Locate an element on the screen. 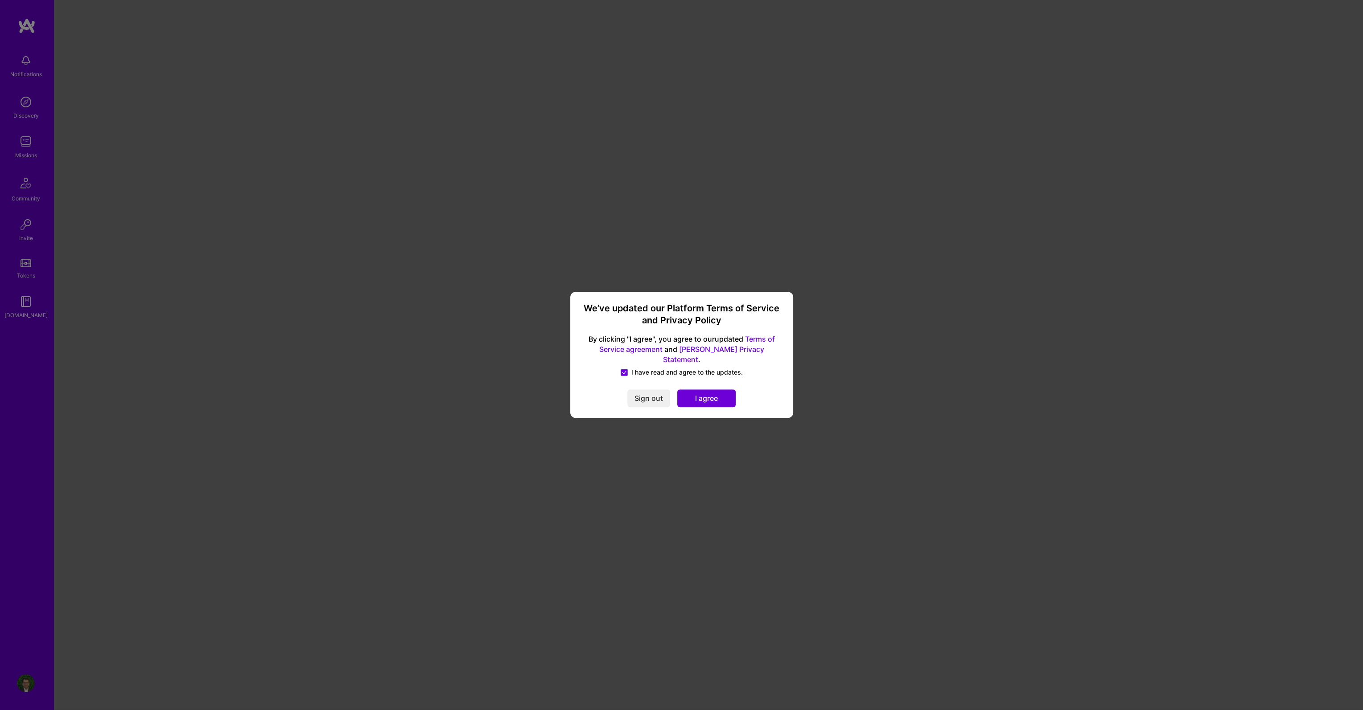  button: I agree is located at coordinates (706, 399).